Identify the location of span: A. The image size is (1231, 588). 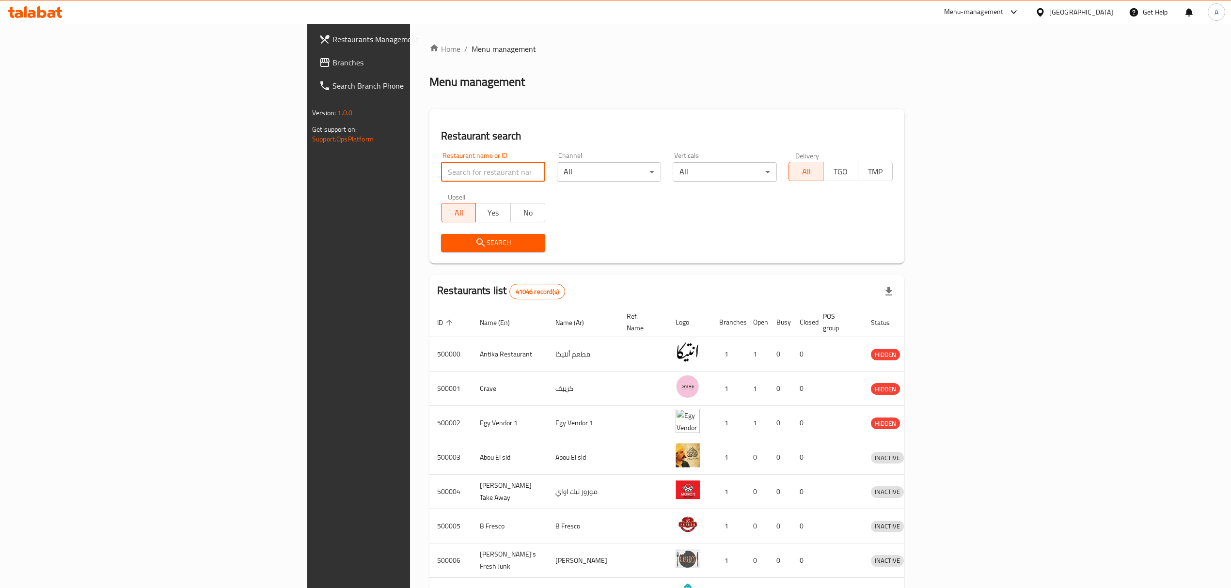
(1216, 12).